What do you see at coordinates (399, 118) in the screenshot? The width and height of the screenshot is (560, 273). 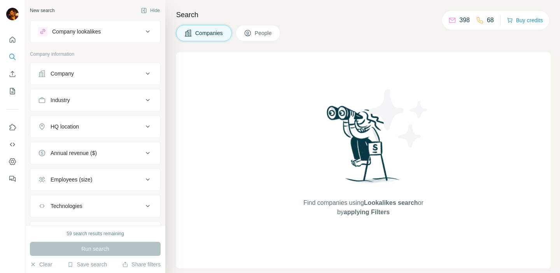 I see `img: Surfe Illustration - Stars` at bounding box center [399, 118].